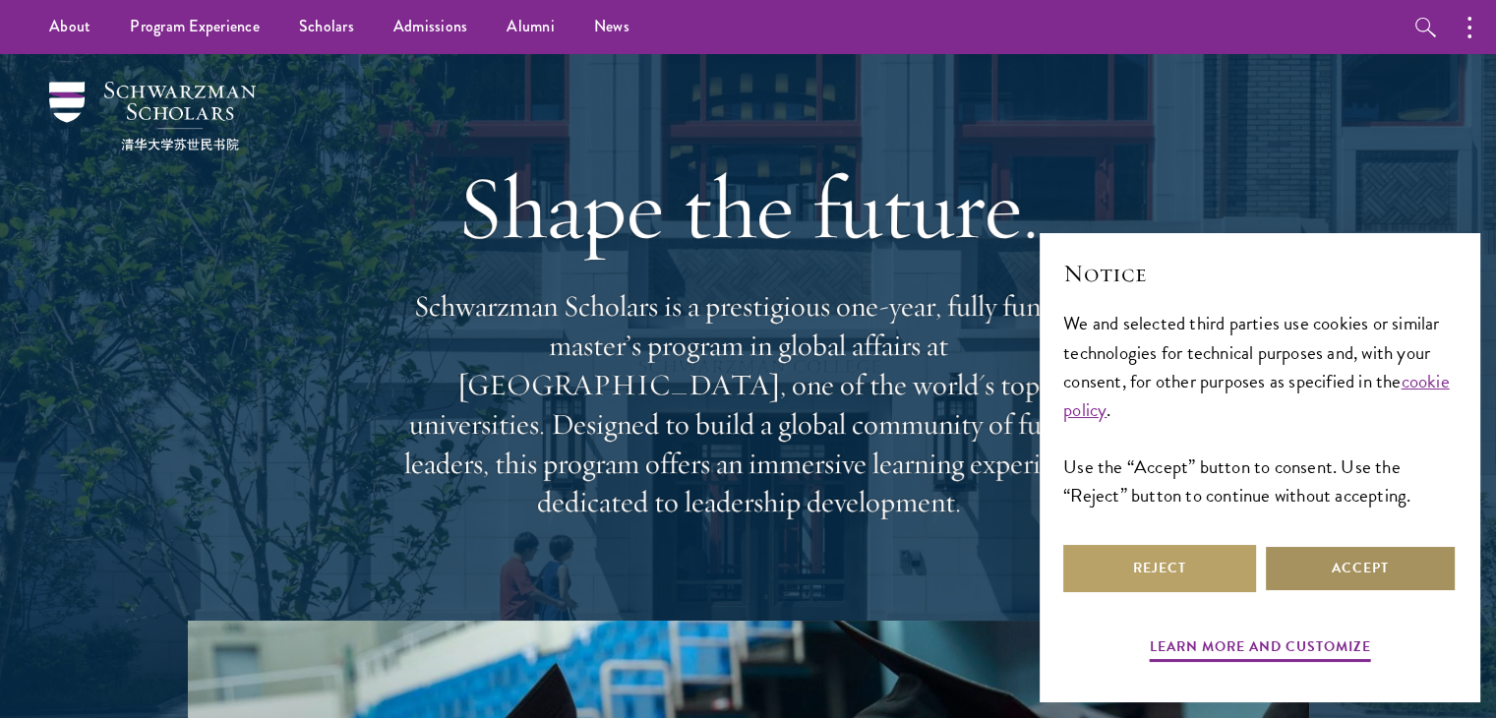 The image size is (1496, 718). What do you see at coordinates (1256, 395) in the screenshot?
I see `a: cookie policy` at bounding box center [1256, 395].